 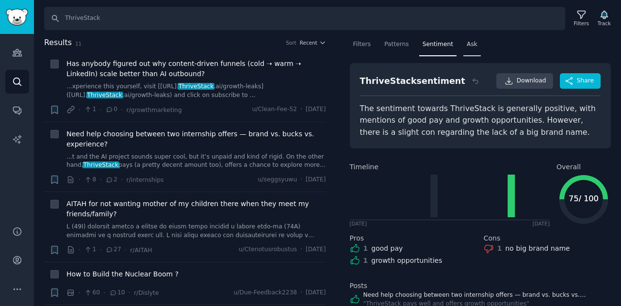 I want to click on div: The sentiment towards ThriveStack is generally positive, with mentions of good pay and growth opp..., so click(x=481, y=121).